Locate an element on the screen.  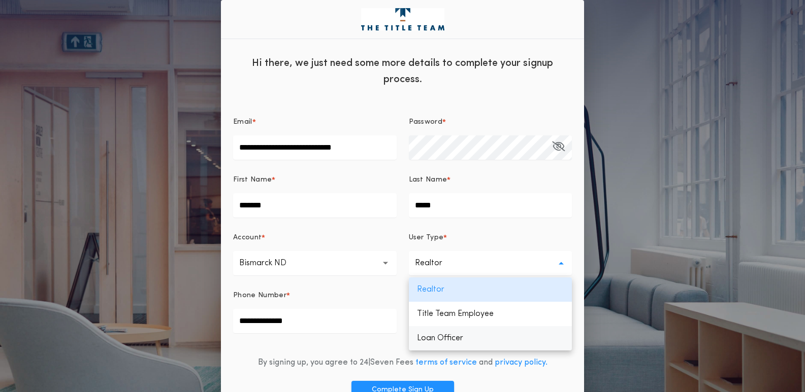
p: Account is located at coordinates (247, 238).